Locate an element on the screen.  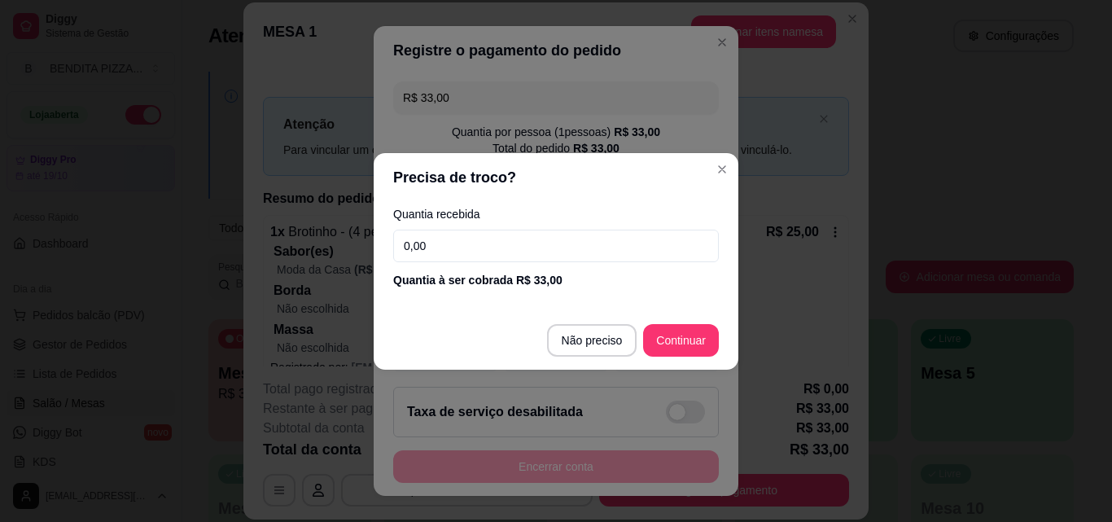
button: Close is located at coordinates (722, 169).